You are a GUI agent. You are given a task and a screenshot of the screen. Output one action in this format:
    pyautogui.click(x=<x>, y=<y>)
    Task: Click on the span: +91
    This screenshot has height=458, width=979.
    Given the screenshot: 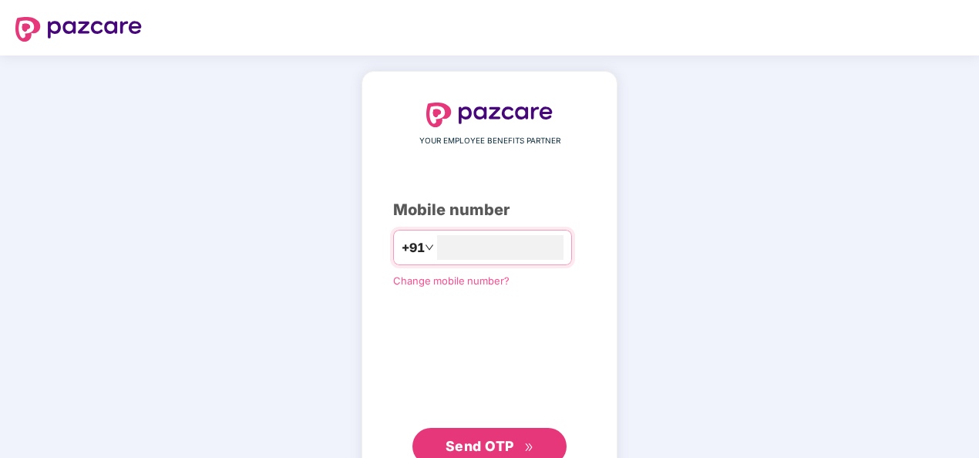 What is the action you would take?
    pyautogui.click(x=413, y=247)
    